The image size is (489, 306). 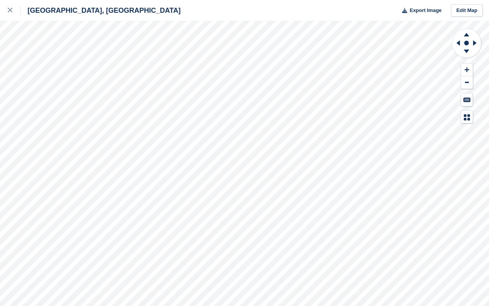 What do you see at coordinates (467, 83) in the screenshot?
I see `button: Zoom Out` at bounding box center [467, 83].